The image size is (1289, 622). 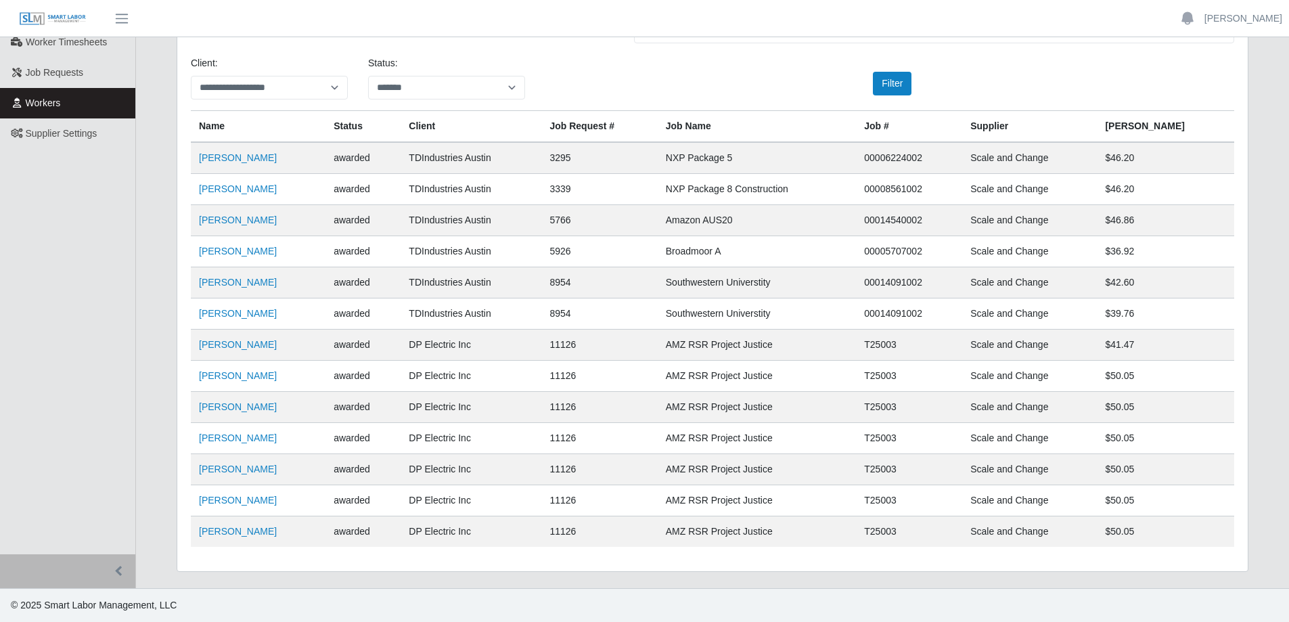 I want to click on img: SLM Logo, so click(x=53, y=19).